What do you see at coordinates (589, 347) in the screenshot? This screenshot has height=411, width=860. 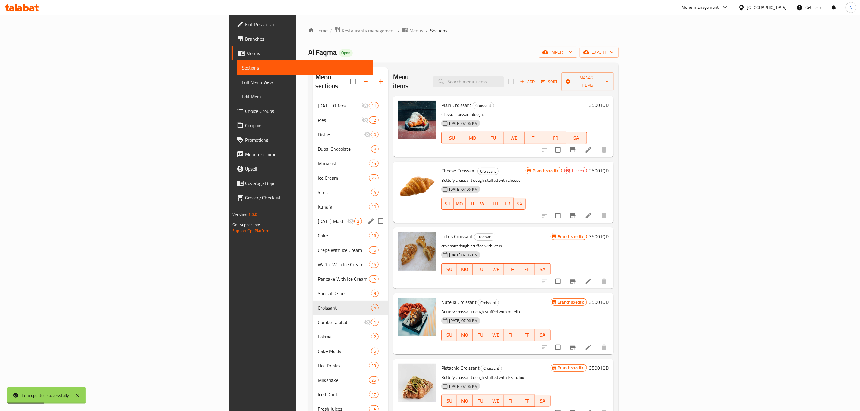 I see `a: Edit menu item` at bounding box center [589, 347].